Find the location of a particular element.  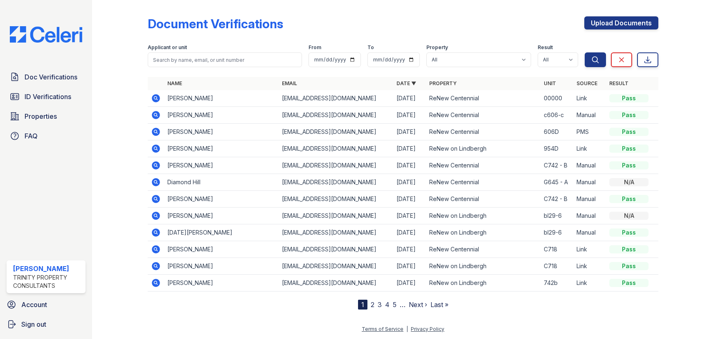

input: Search by name, email, or unit number is located at coordinates (225, 60).